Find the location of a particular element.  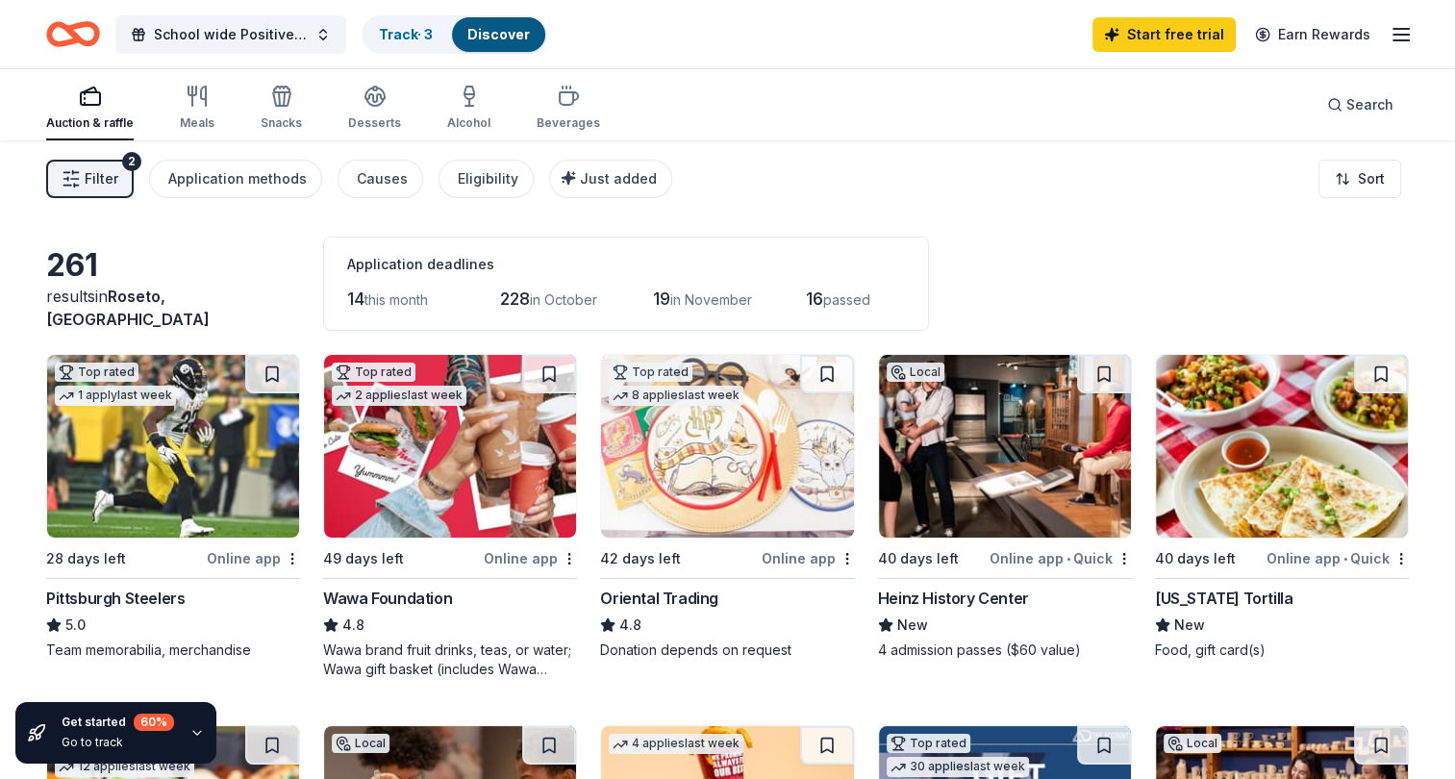

button: Search is located at coordinates (1360, 105).